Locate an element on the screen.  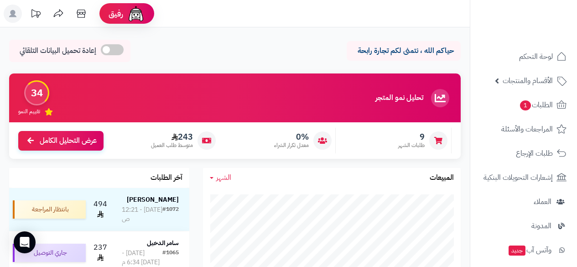
span: 0% is located at coordinates (291, 137).